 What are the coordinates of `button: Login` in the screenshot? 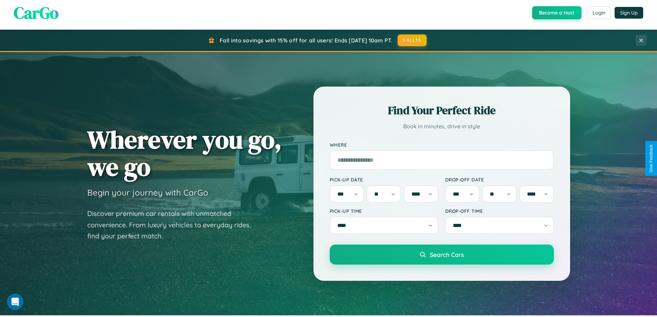 It's located at (599, 13).